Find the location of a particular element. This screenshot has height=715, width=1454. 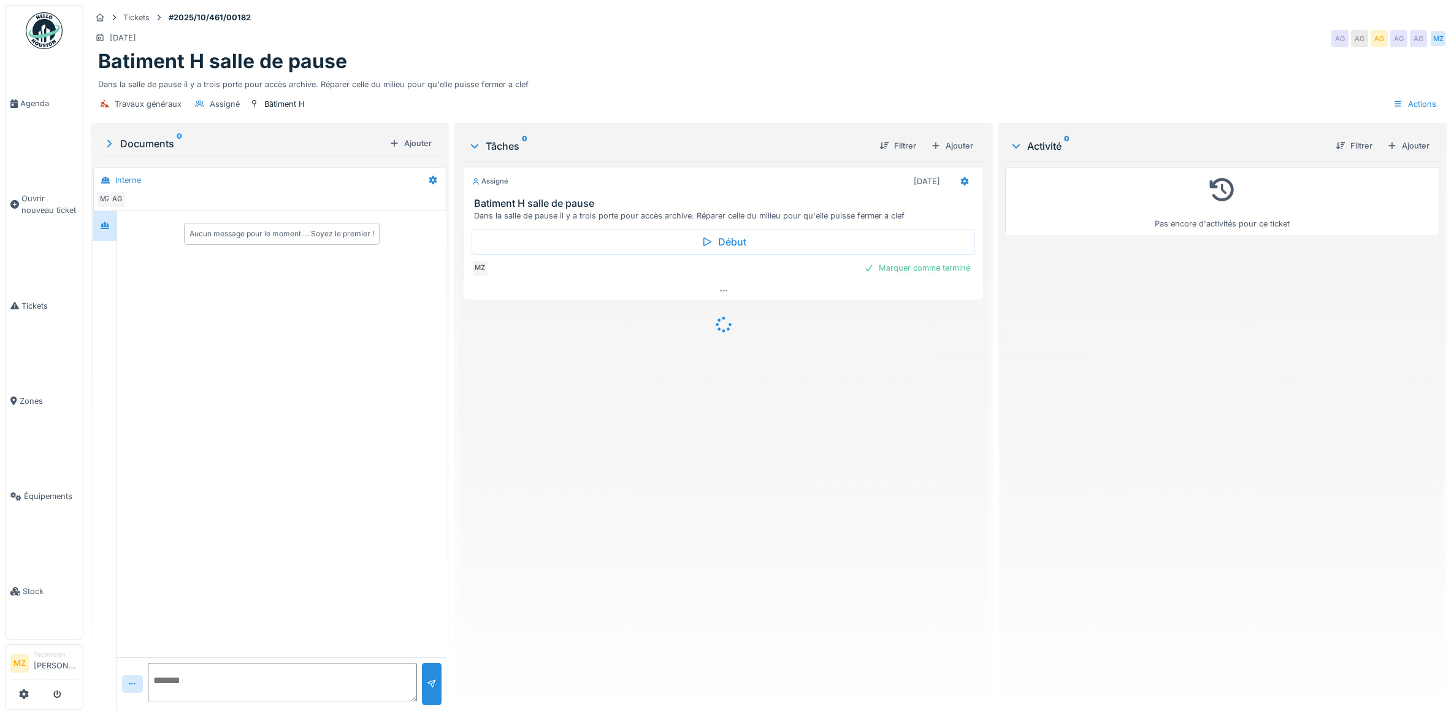

span: Ouvrir nouveau ticket is located at coordinates (50, 204).